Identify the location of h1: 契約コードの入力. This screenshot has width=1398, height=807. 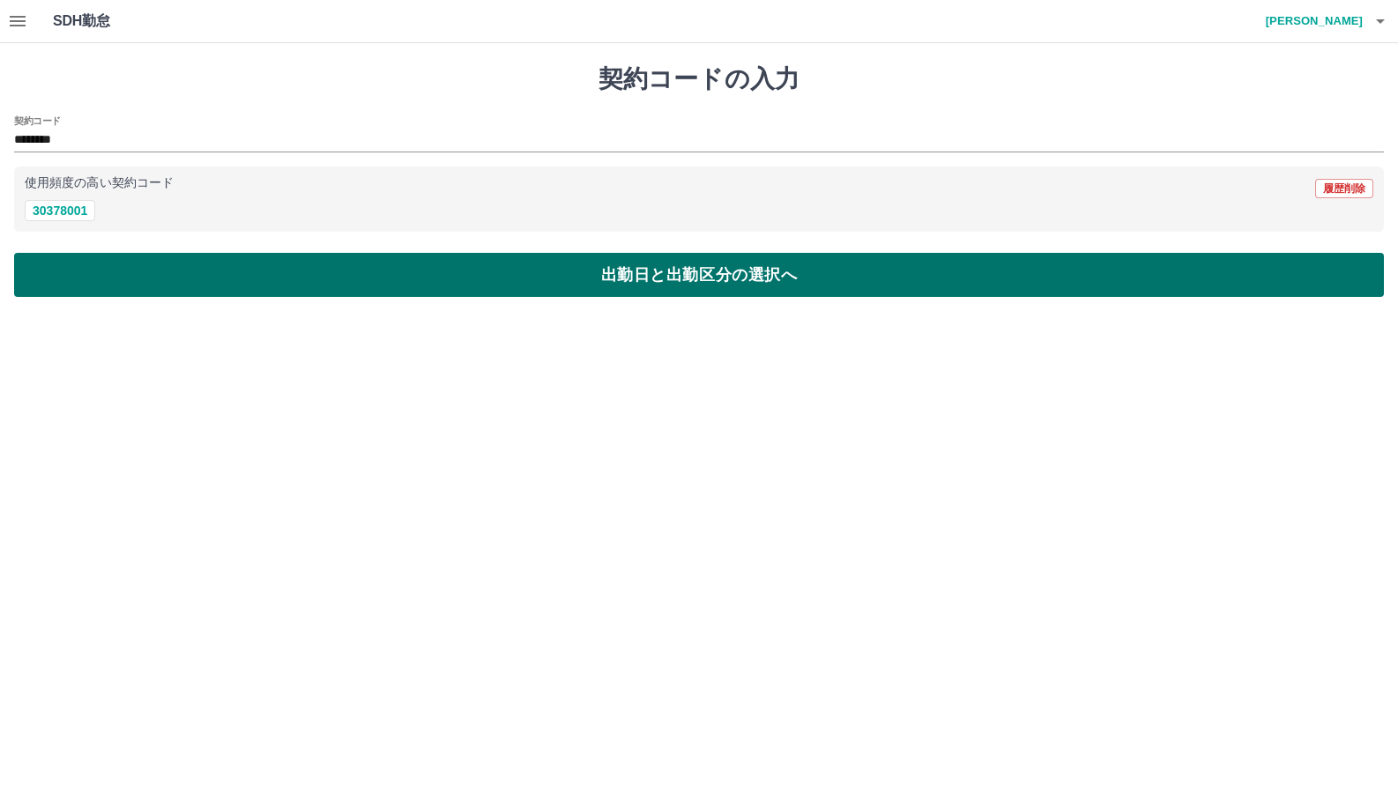
(699, 79).